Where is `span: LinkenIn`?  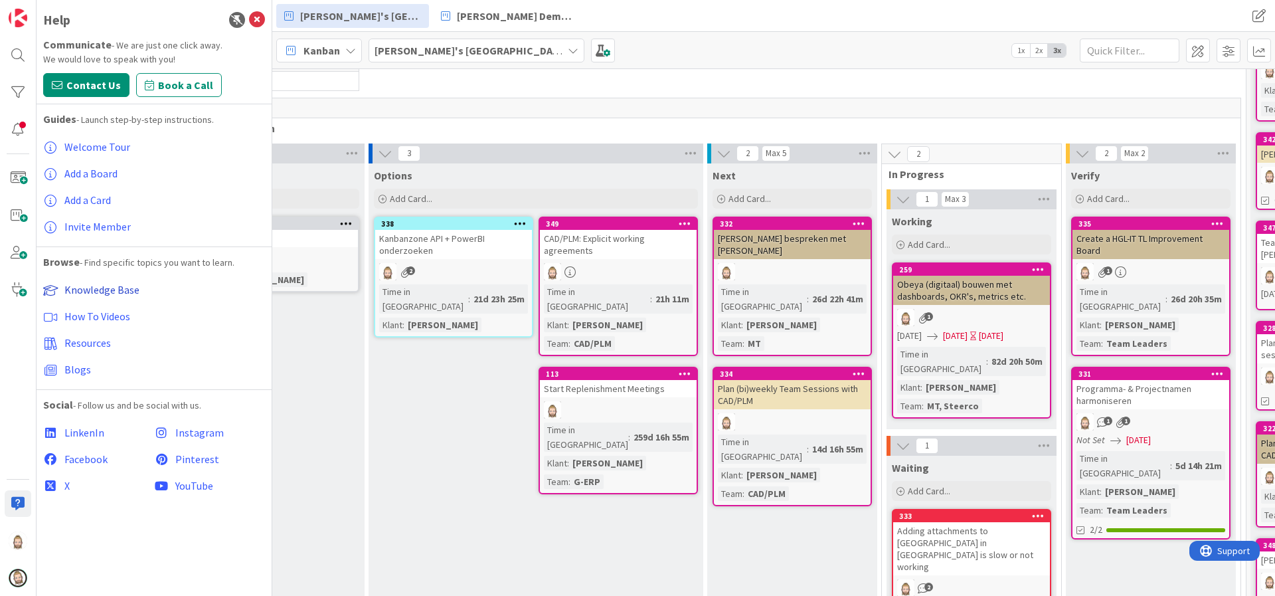 span: LinkenIn is located at coordinates (84, 432).